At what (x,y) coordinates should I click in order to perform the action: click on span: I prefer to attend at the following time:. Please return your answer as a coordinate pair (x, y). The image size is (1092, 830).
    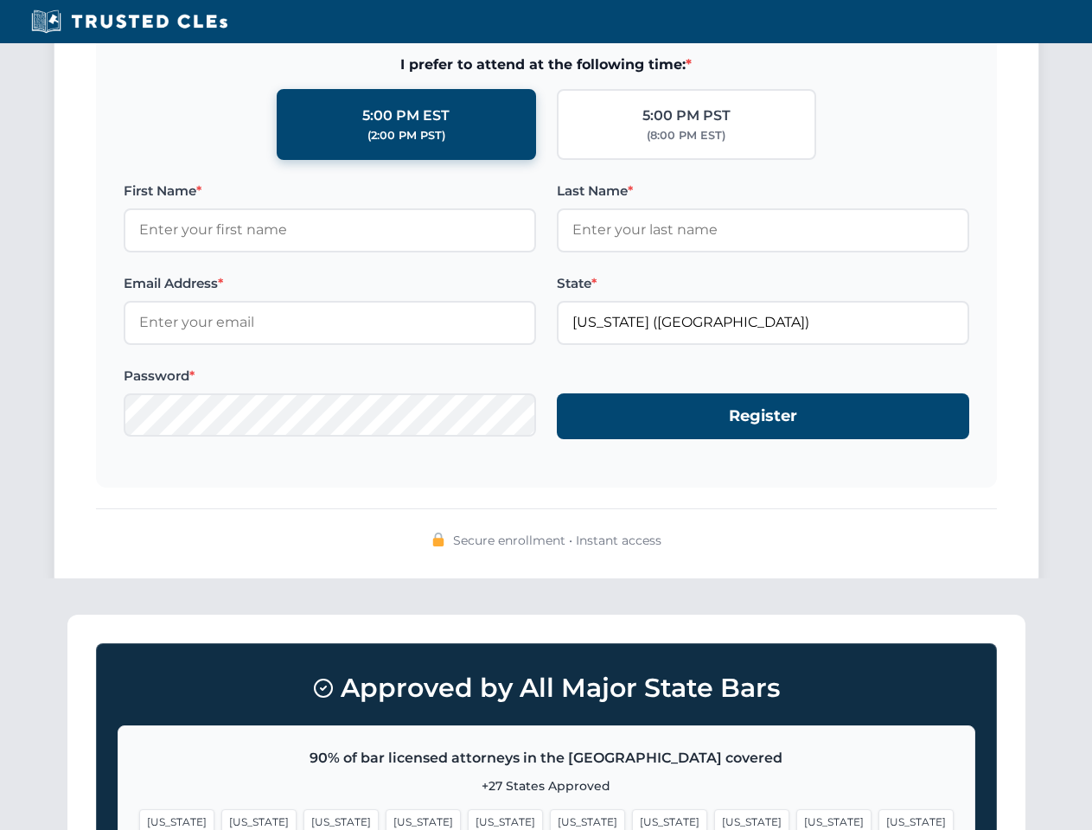
    Looking at the image, I should click on (547, 65).